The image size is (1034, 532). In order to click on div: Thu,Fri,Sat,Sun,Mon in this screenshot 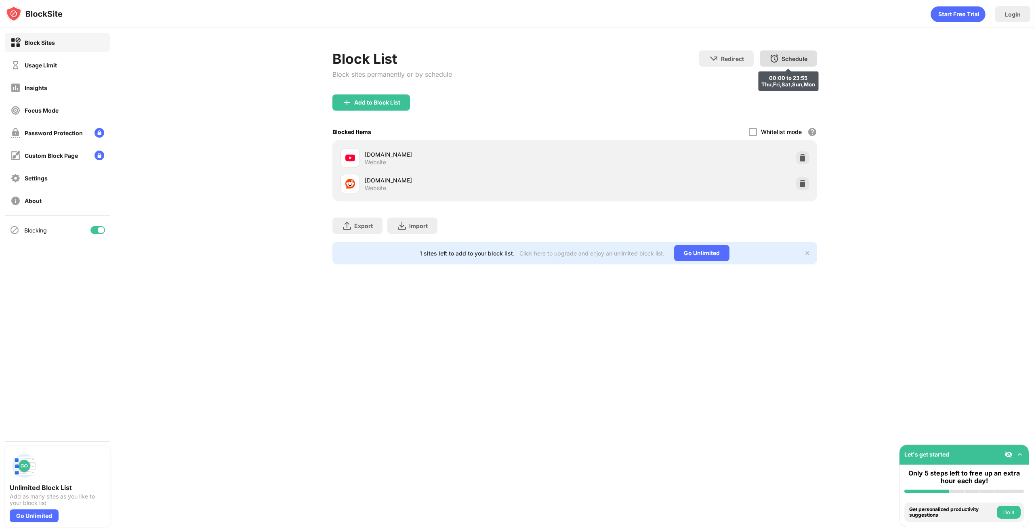, I will do `click(788, 84)`.